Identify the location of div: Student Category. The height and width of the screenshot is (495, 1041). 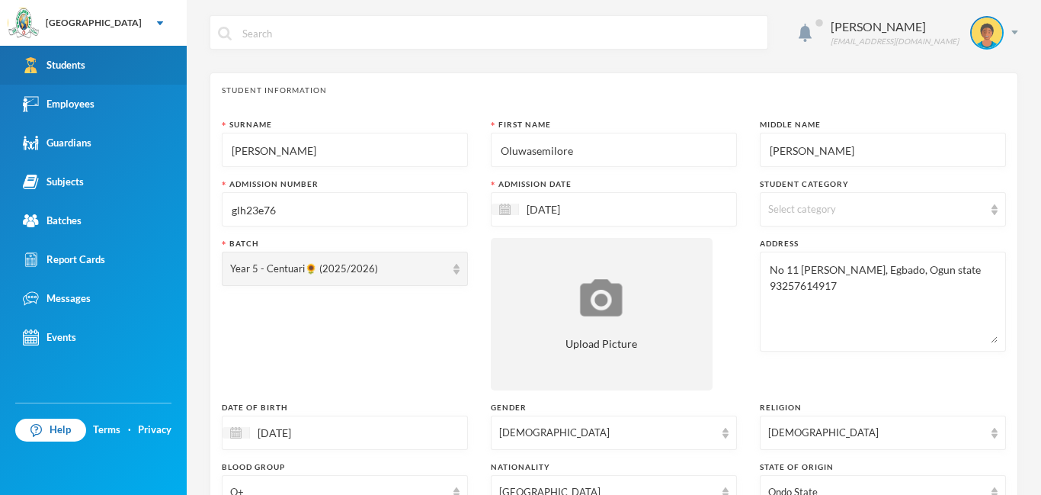
(882, 184).